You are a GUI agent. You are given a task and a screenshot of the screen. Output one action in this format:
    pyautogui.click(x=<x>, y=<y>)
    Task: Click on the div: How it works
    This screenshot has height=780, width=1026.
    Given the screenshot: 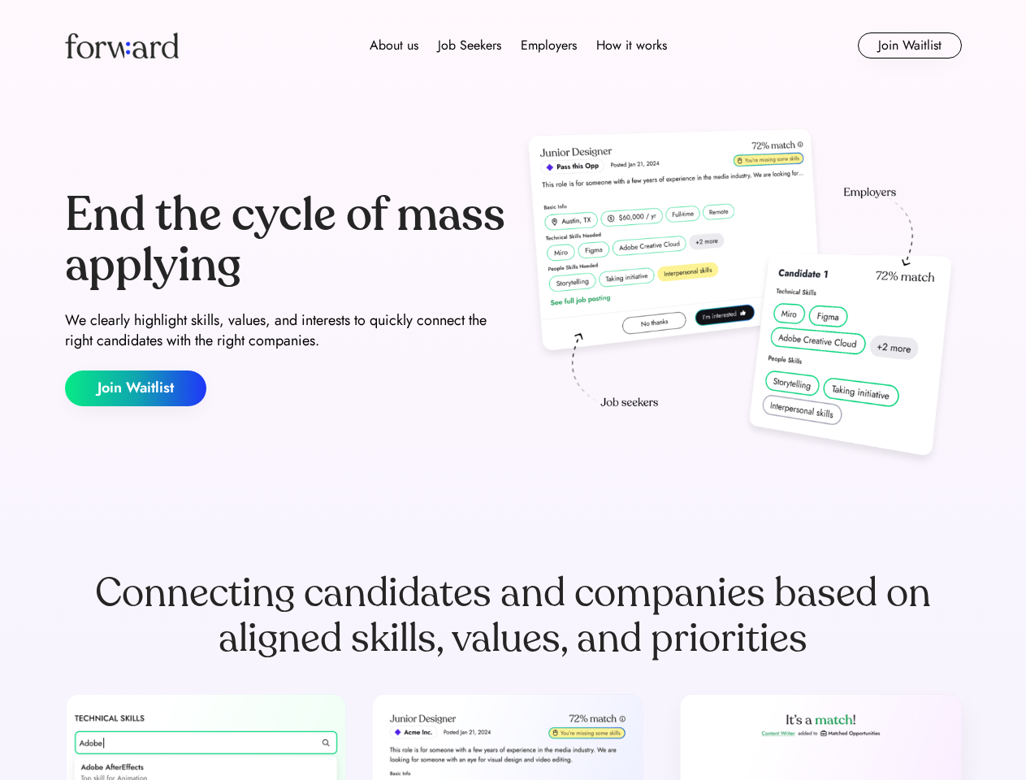 What is the action you would take?
    pyautogui.click(x=631, y=46)
    